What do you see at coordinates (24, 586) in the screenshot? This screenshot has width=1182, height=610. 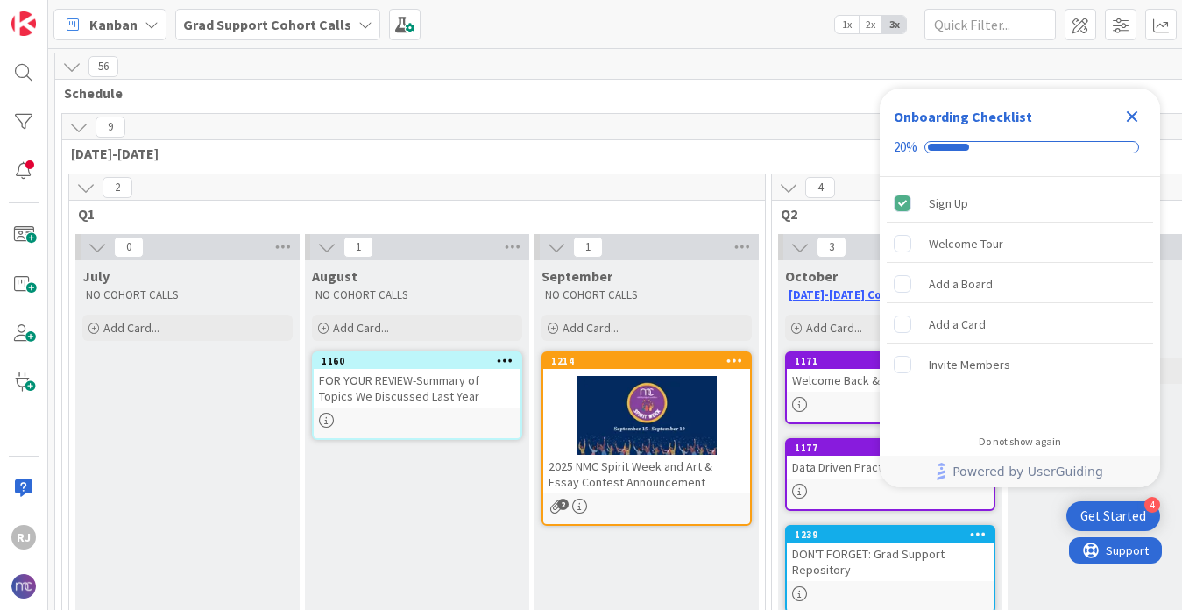 I see `img: avatar` at bounding box center [24, 586].